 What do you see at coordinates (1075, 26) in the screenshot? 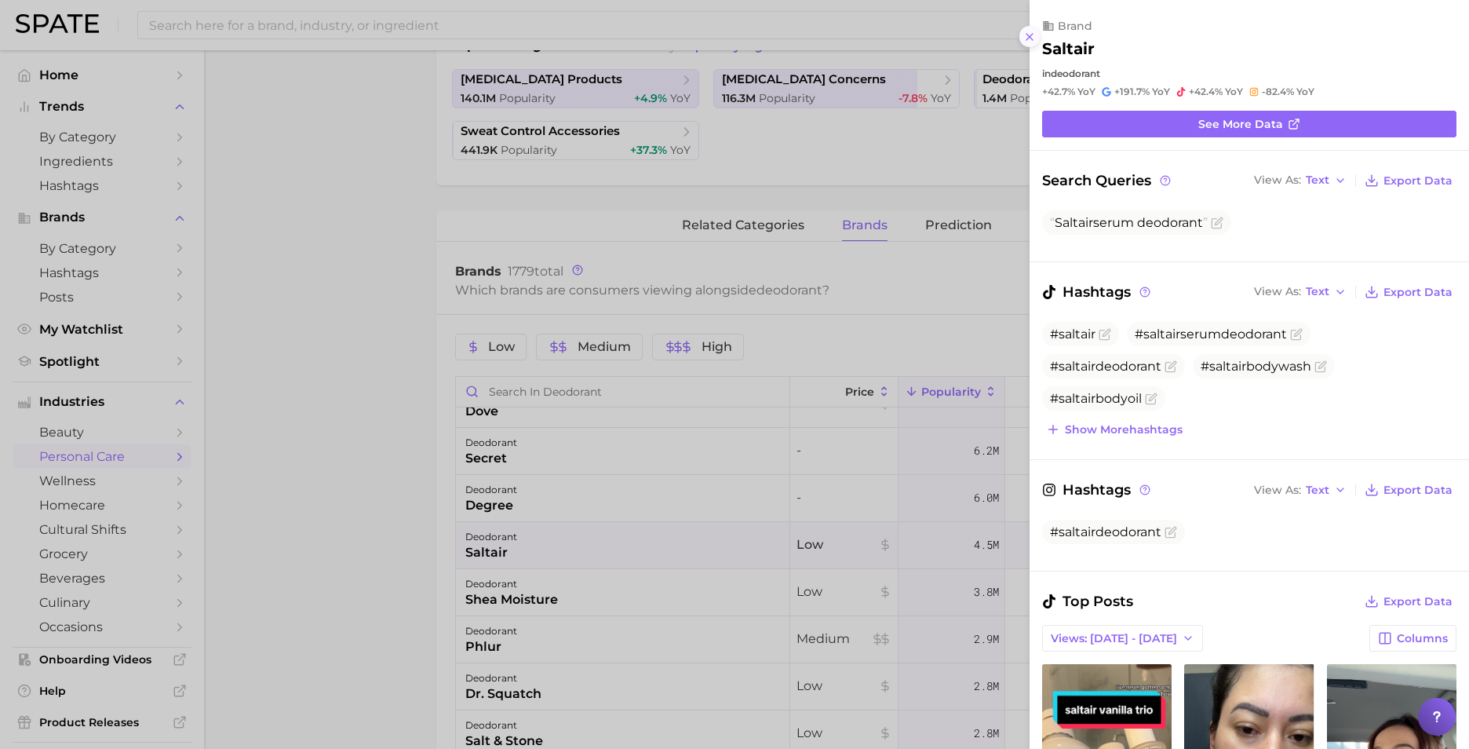
I see `span: brand` at bounding box center [1075, 26].